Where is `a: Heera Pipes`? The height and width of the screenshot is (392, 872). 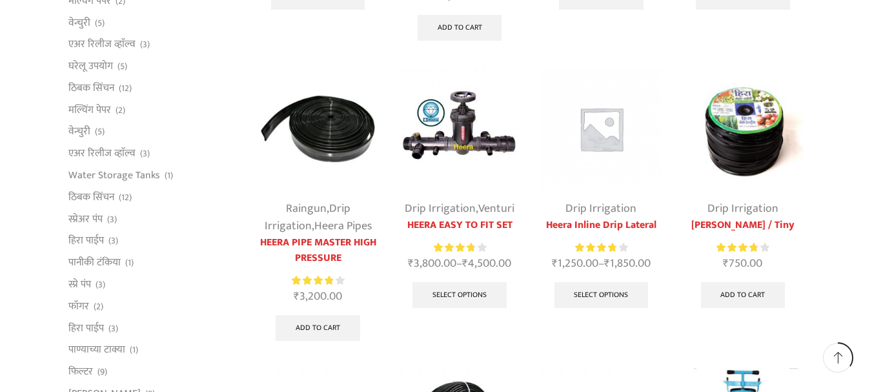 a: Heera Pipes is located at coordinates (343, 226).